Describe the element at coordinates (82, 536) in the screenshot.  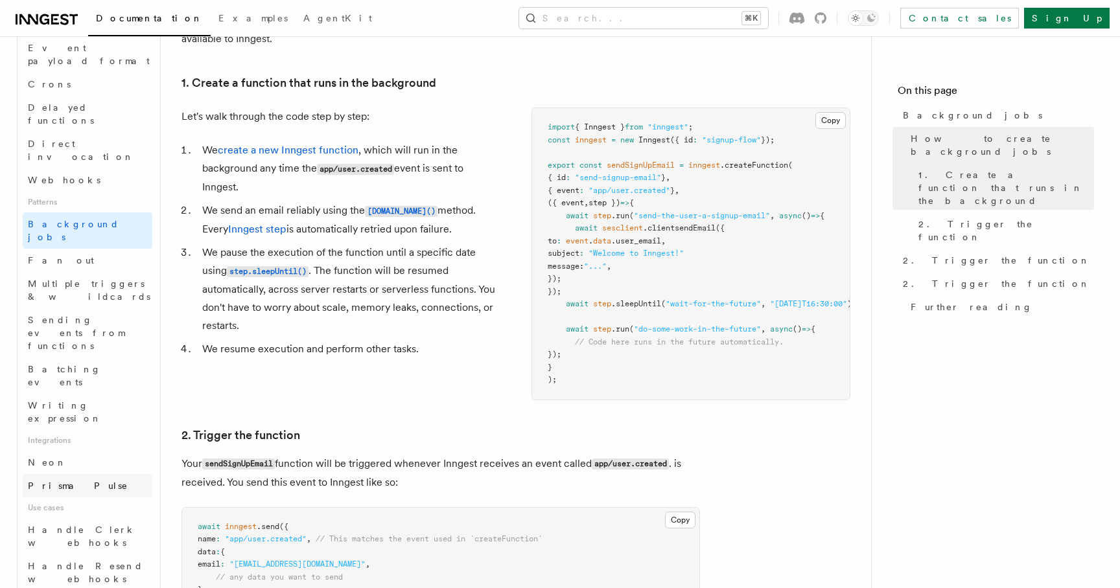
I see `span: Handle Clerk webhooks` at that location.